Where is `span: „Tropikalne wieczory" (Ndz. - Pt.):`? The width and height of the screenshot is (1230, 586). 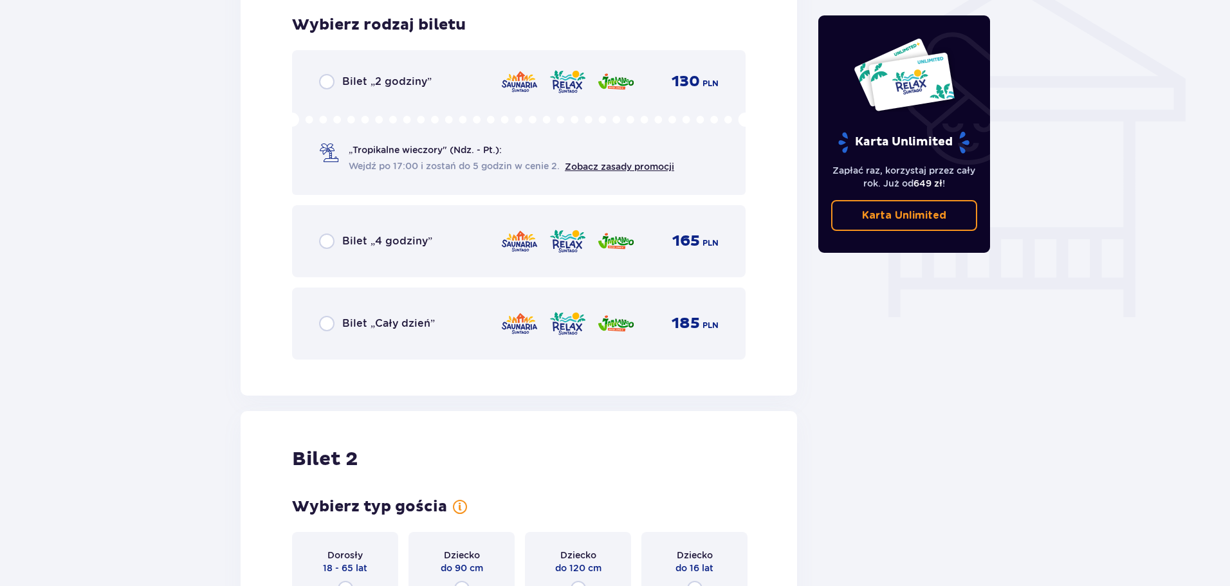 span: „Tropikalne wieczory" (Ndz. - Pt.): is located at coordinates (425, 150).